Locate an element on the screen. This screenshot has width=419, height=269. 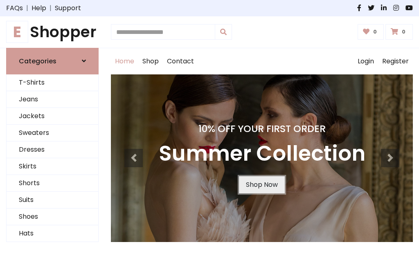
a: Shop is located at coordinates (151, 61).